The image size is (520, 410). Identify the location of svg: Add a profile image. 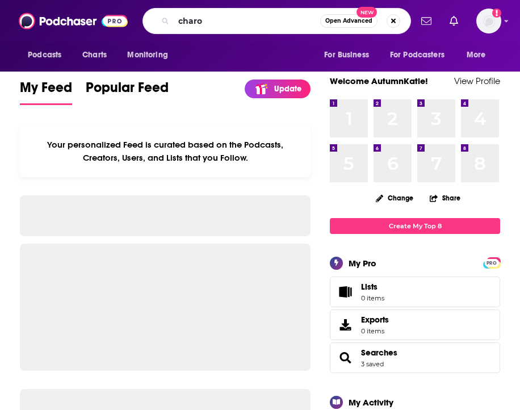
(497, 13).